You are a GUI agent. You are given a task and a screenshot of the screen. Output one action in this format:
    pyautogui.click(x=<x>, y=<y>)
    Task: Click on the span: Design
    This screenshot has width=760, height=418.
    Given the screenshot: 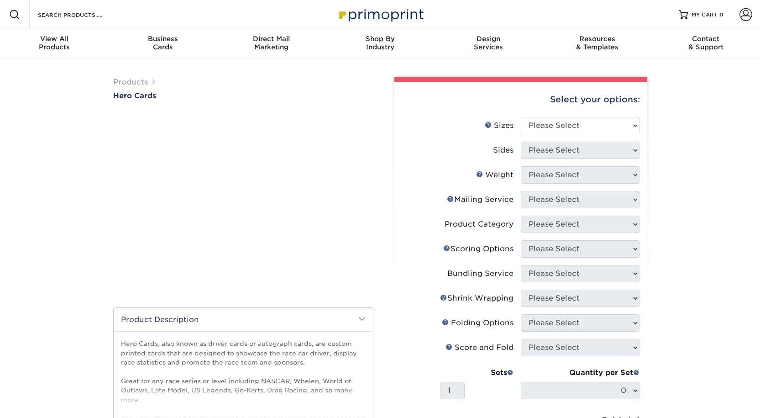 What is the action you would take?
    pyautogui.click(x=489, y=39)
    